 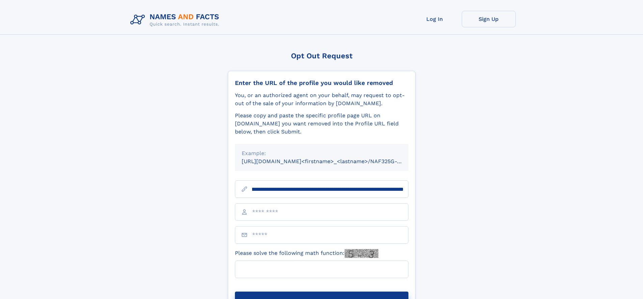 What do you see at coordinates (435, 19) in the screenshot?
I see `a: Log In` at bounding box center [435, 19].